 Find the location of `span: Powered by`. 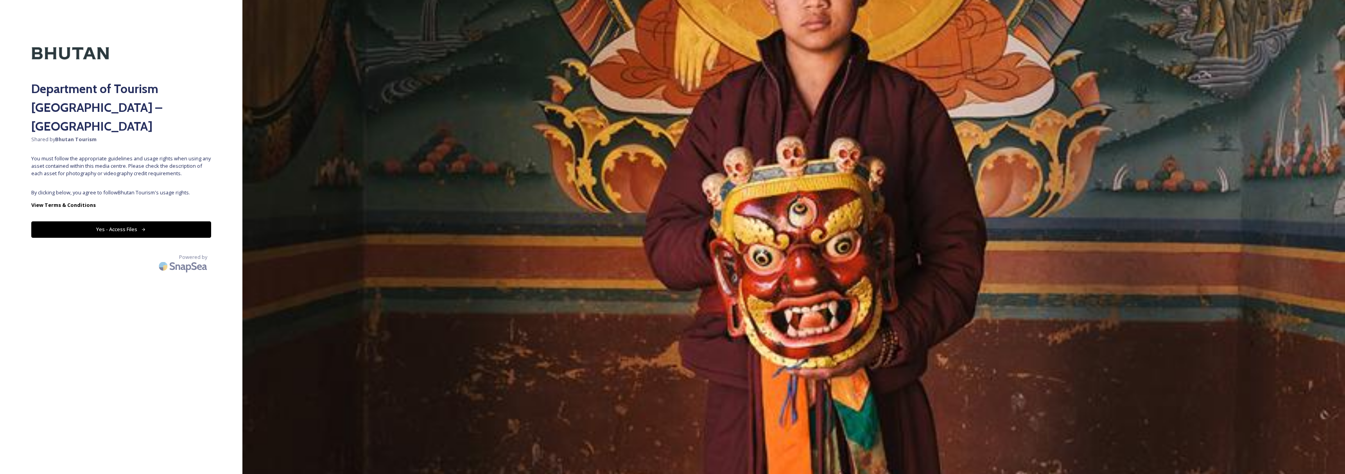

span: Powered by is located at coordinates (193, 257).